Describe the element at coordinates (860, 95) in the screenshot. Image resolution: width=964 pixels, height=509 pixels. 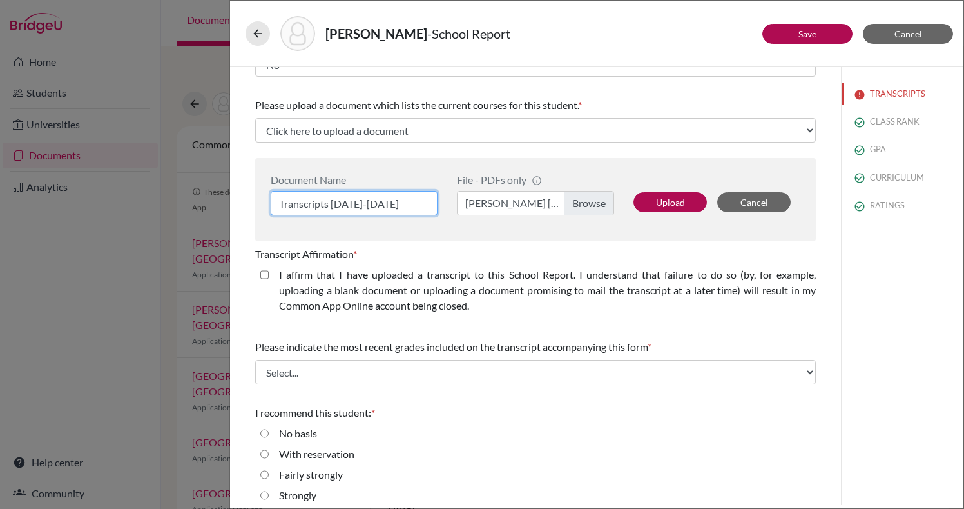
I see `img: error-544570611efd0a2d1de9.svg` at that location.